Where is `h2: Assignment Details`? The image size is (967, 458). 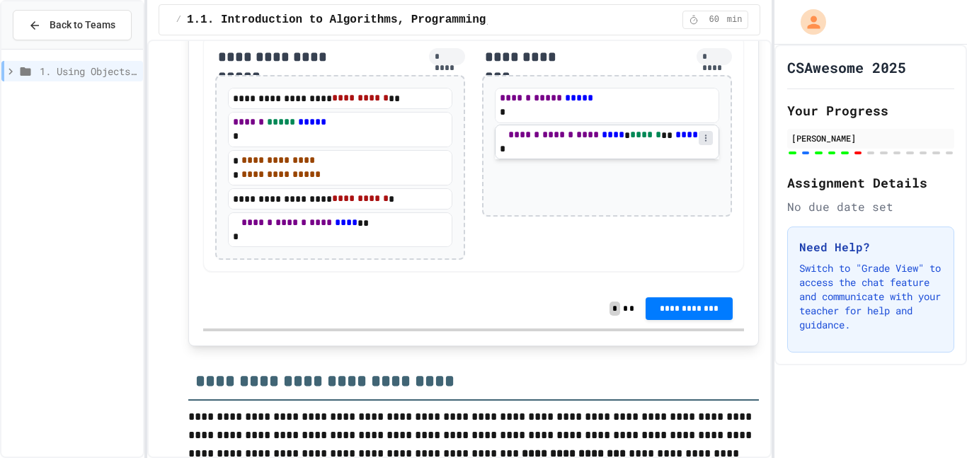 h2: Assignment Details is located at coordinates (871, 183).